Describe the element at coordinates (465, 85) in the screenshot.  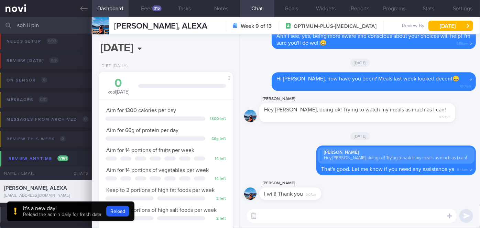
I see `span: 10:01am` at that location.